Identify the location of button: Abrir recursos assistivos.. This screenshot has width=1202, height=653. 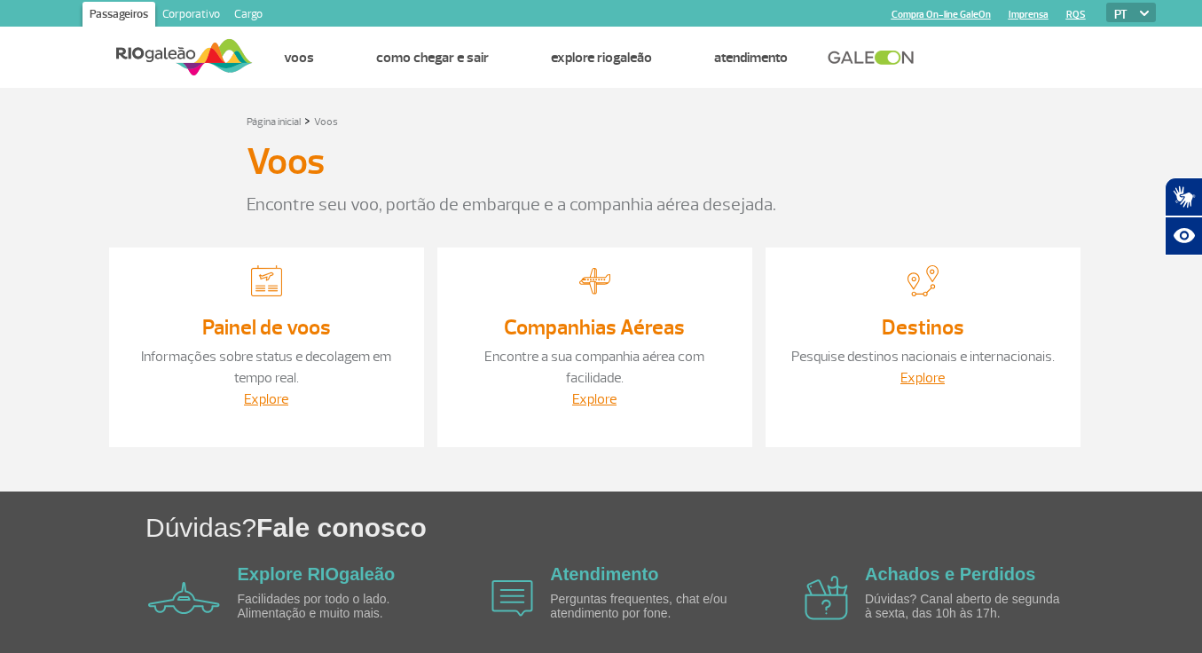
(1184, 236).